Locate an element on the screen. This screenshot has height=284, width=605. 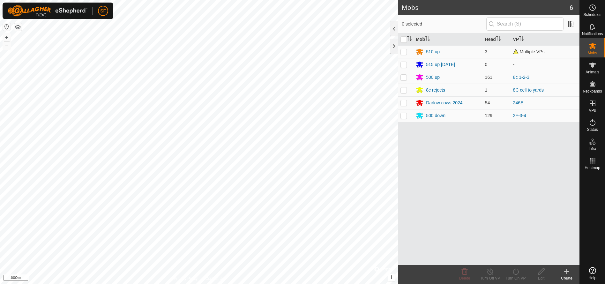
span: Neckbands is located at coordinates (592, 91).